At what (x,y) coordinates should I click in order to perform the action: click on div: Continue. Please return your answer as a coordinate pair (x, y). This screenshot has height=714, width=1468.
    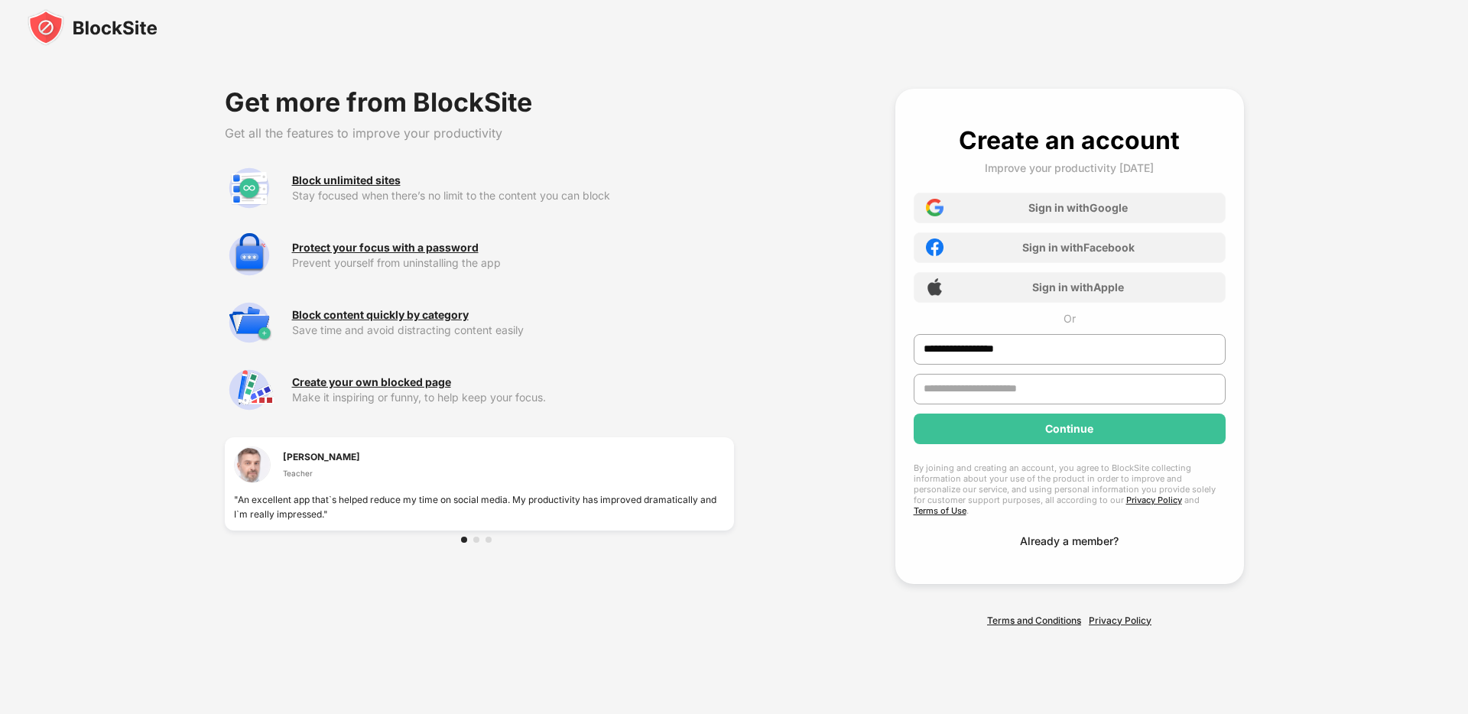
    Looking at the image, I should click on (1069, 429).